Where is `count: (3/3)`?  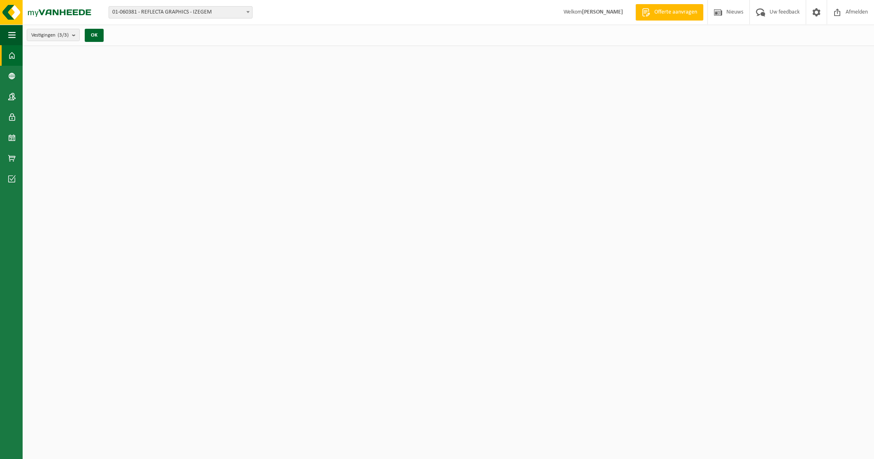
count: (3/3) is located at coordinates (63, 35).